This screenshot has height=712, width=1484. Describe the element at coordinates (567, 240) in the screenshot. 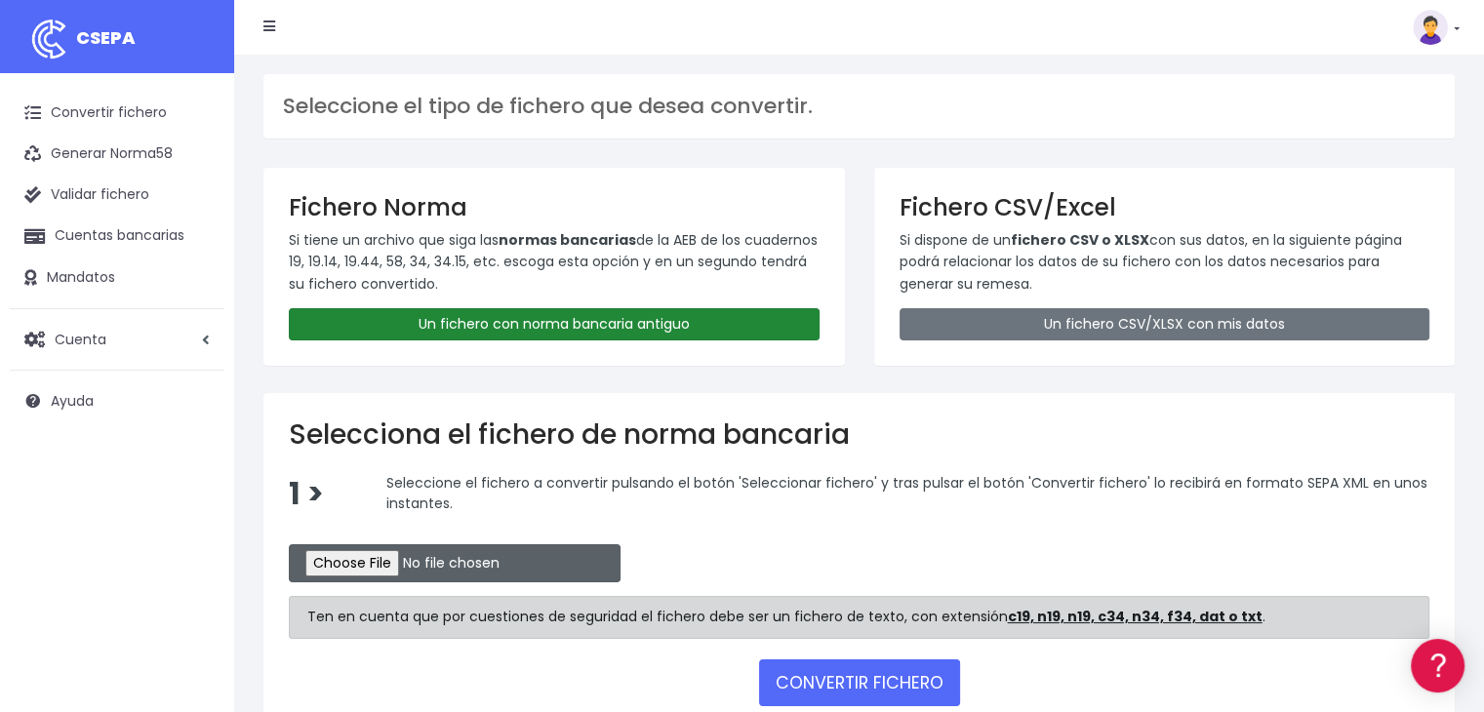

I see `strong: normas bancarias` at that location.